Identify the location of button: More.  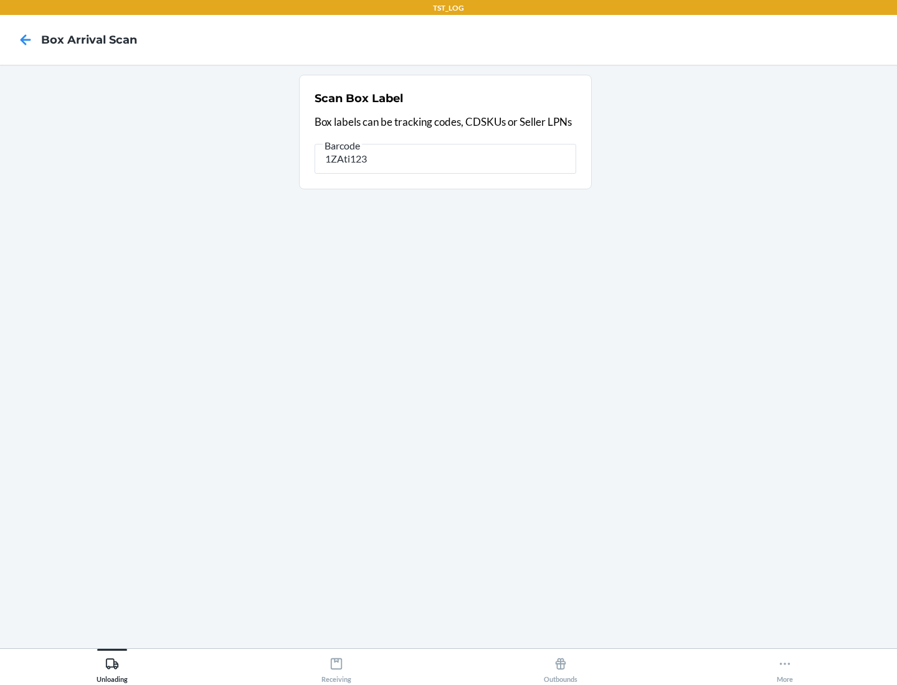
(785, 666).